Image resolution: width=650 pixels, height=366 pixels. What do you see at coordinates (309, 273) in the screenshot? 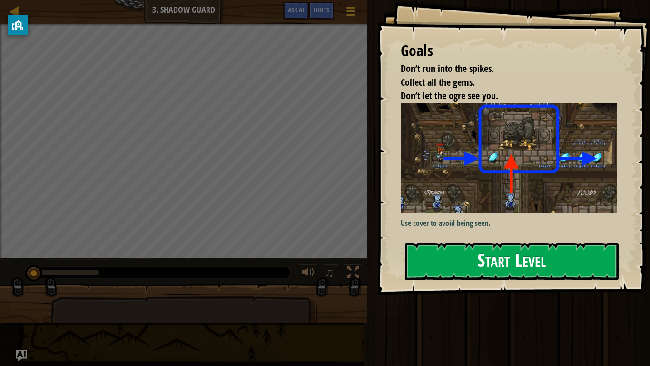
I see `button: Adjust volume` at bounding box center [309, 273].